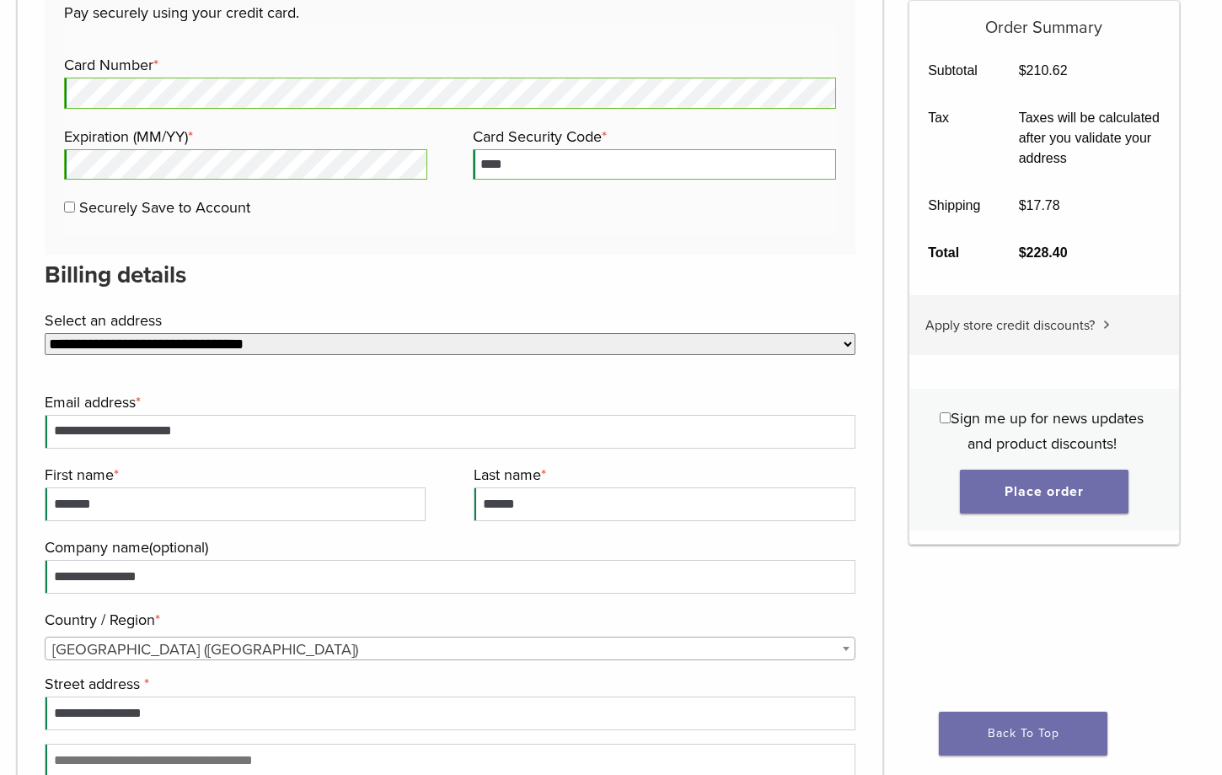  I want to click on button: Place order, so click(1045, 491).